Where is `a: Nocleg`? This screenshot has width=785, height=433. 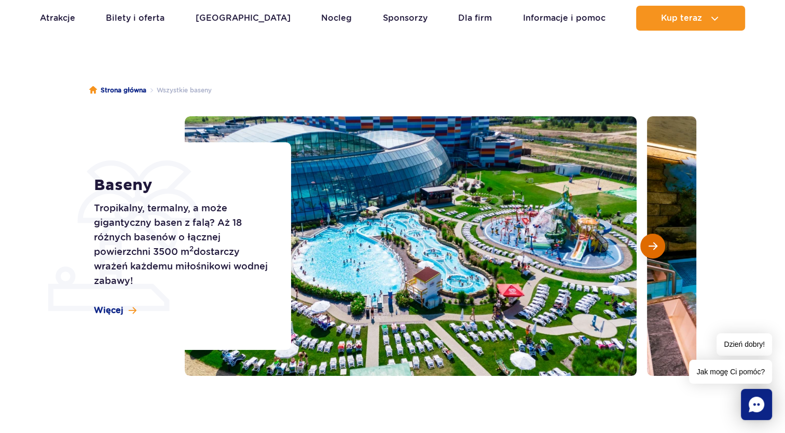 a: Nocleg is located at coordinates (336, 18).